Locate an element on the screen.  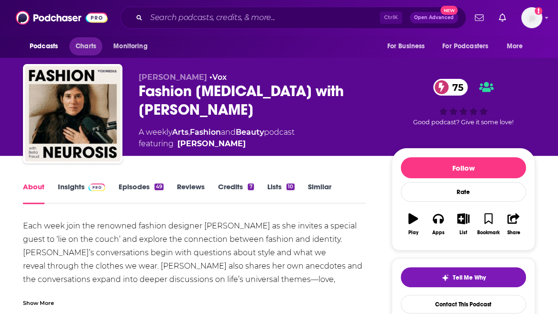
span: Ctrl K is located at coordinates (391, 18).